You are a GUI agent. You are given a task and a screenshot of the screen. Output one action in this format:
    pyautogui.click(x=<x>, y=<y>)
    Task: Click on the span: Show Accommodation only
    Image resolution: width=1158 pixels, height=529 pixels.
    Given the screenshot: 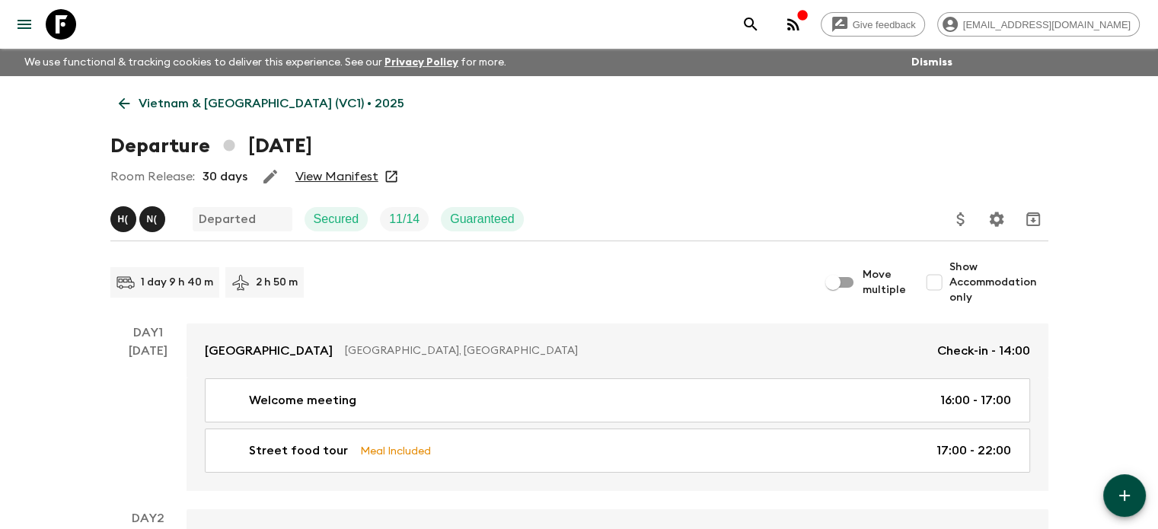 What is the action you would take?
    pyautogui.click(x=999, y=283)
    